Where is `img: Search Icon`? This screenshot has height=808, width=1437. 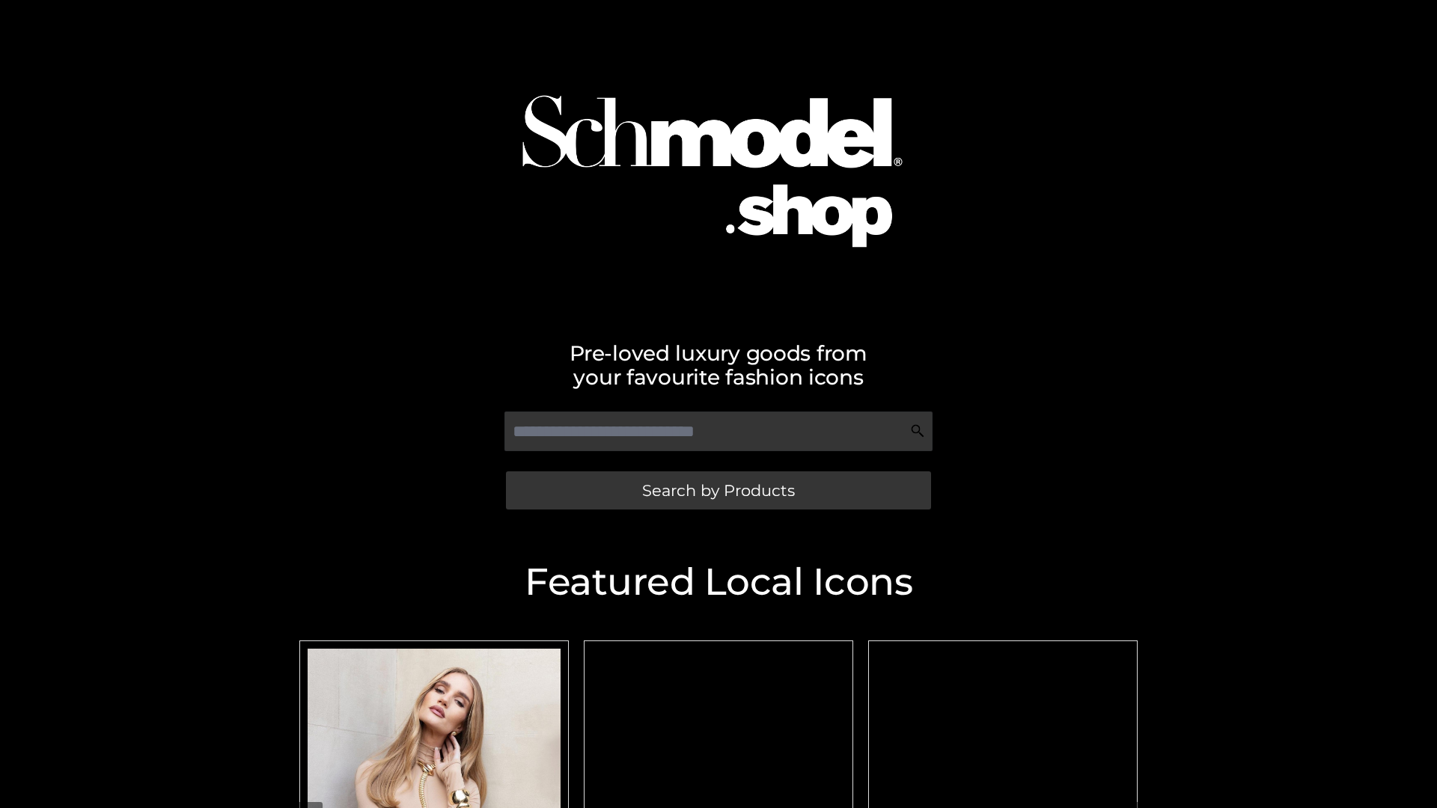 img: Search Icon is located at coordinates (918, 431).